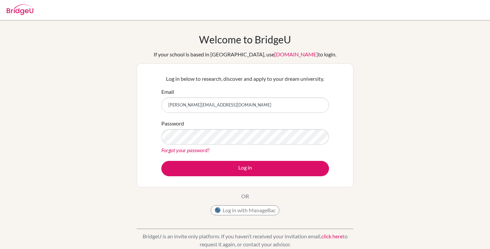 The image size is (490, 249). What do you see at coordinates (245, 168) in the screenshot?
I see `button: Log in` at bounding box center [245, 168].